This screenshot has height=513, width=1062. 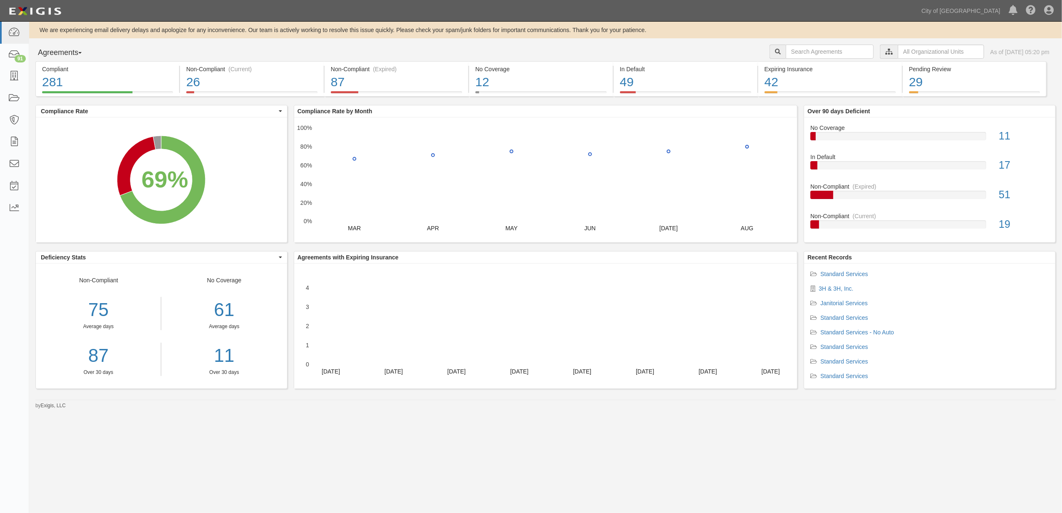 What do you see at coordinates (304, 128) in the screenshot?
I see `text: 100%` at bounding box center [304, 128].